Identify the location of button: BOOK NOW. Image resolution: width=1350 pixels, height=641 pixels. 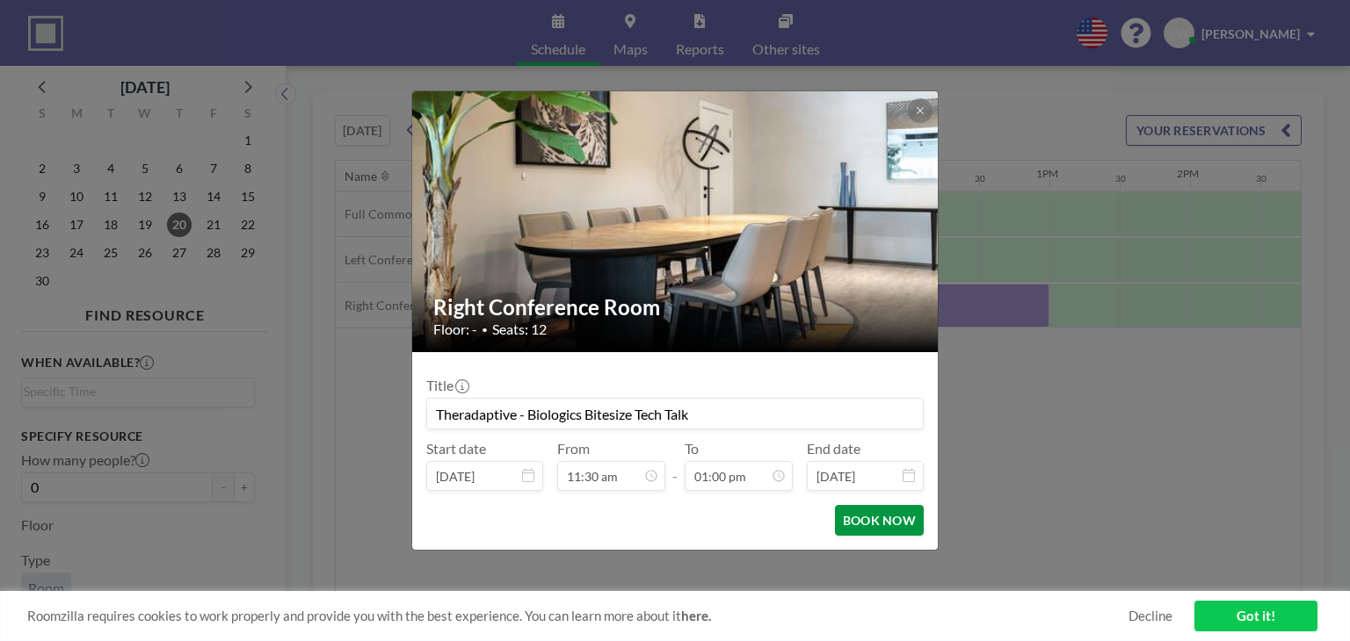
(879, 520).